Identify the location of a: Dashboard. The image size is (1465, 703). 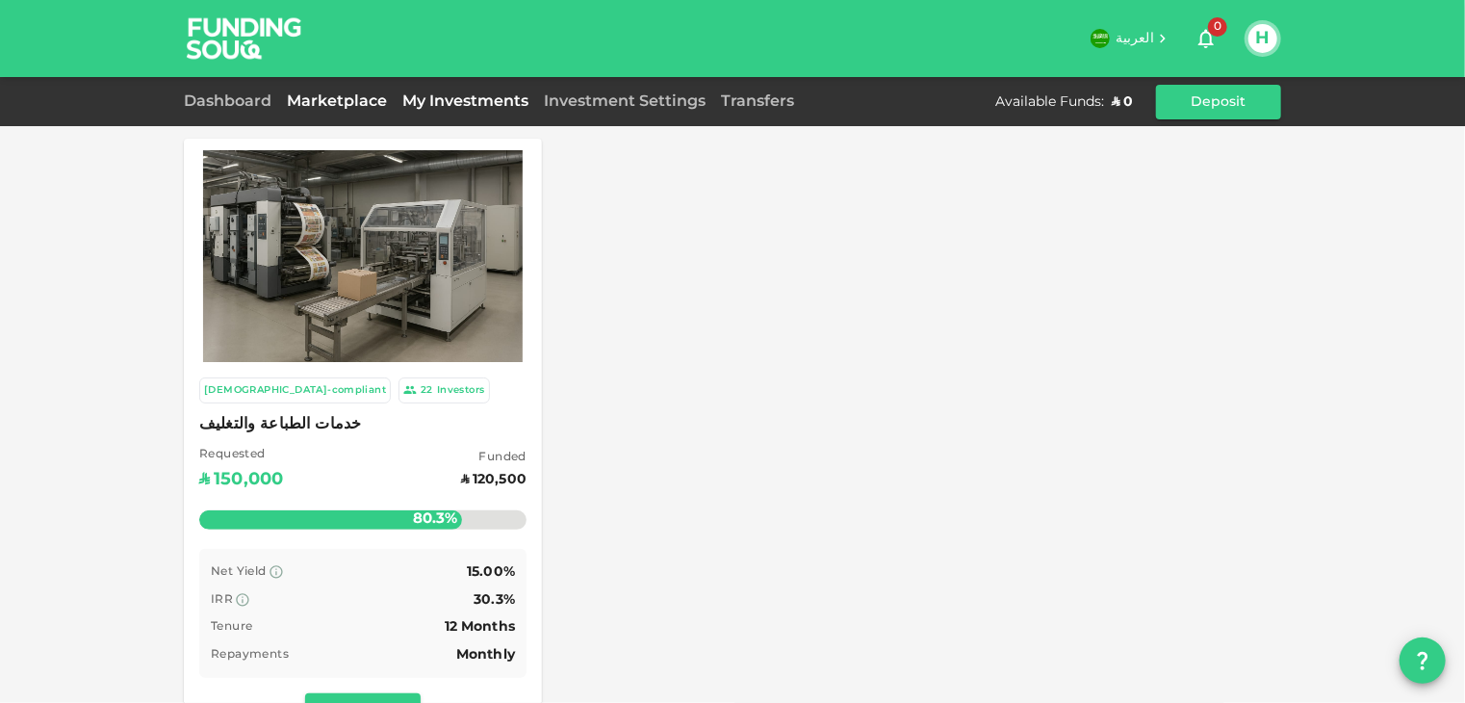
(231, 101).